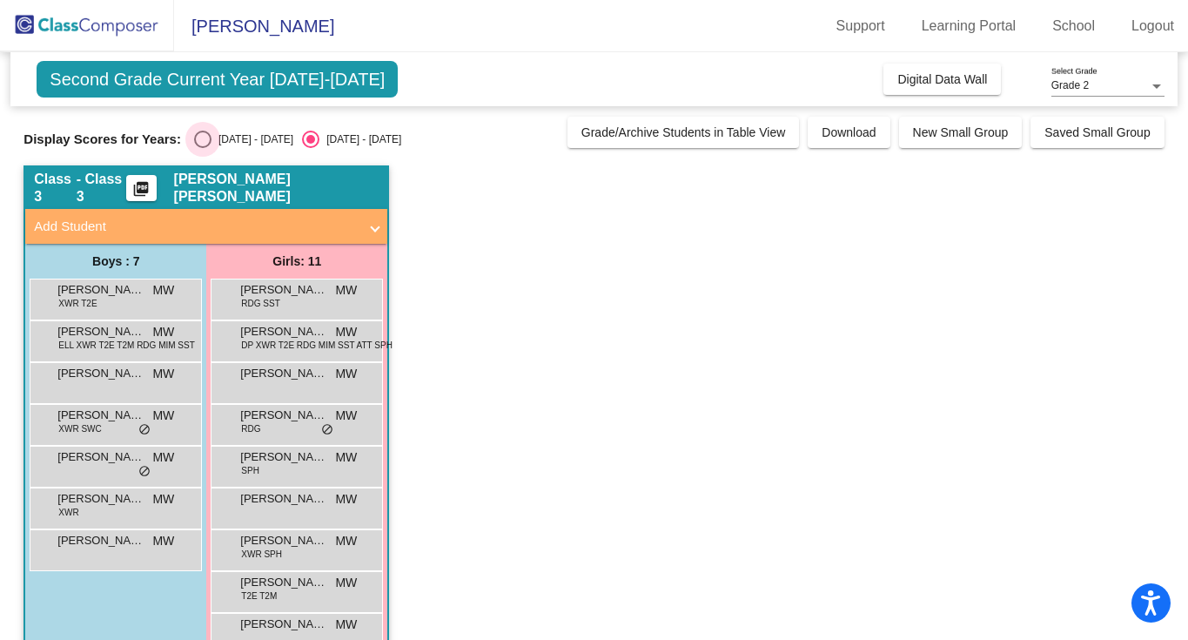  Describe the element at coordinates (196, 226) in the screenshot. I see `mat-panel-title: Add Student` at that location.